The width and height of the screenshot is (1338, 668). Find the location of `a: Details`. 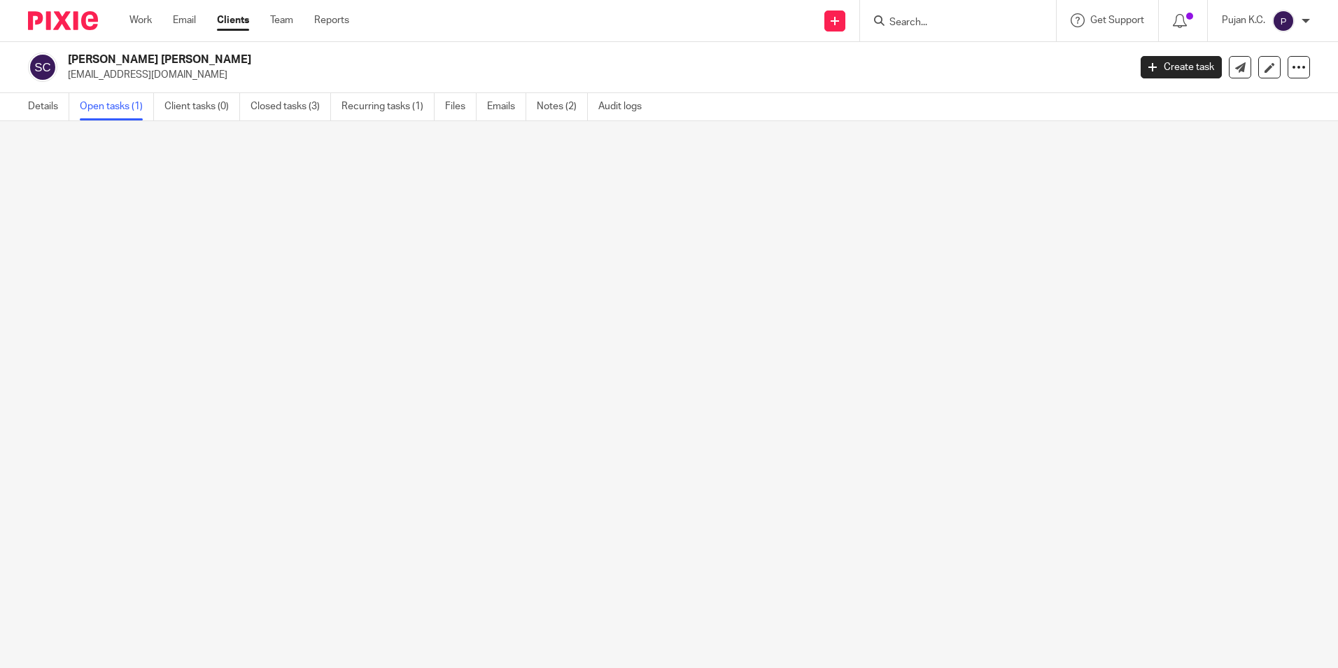

a: Details is located at coordinates (48, 106).